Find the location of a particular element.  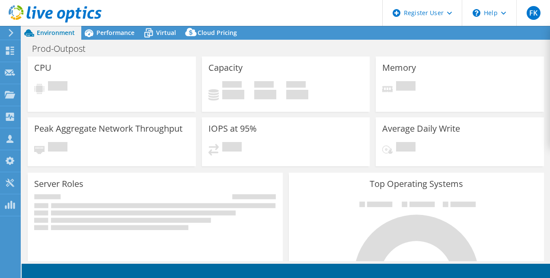

h3: IOPS at 95% is located at coordinates (232, 129).